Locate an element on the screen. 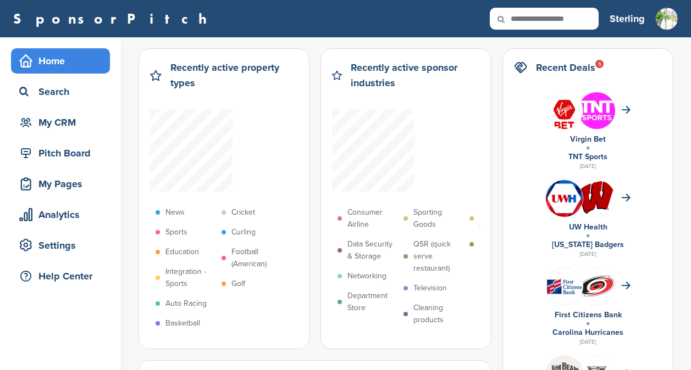 Image resolution: width=691 pixels, height=370 pixels. p: Sporting Goods is located at coordinates (439, 219).